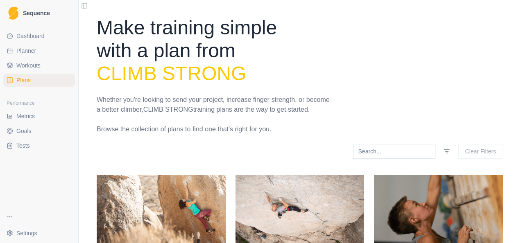 Image resolution: width=521 pixels, height=243 pixels. I want to click on span: Goals, so click(24, 131).